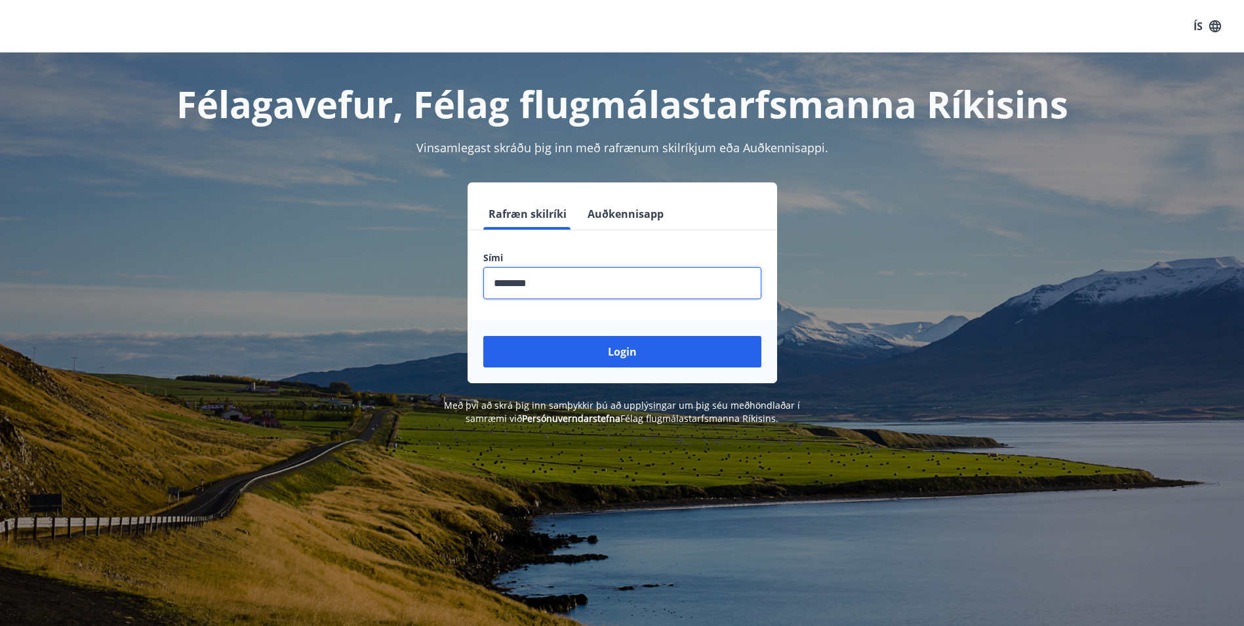 This screenshot has width=1244, height=626. I want to click on button: Rafræn skilríki, so click(527, 214).